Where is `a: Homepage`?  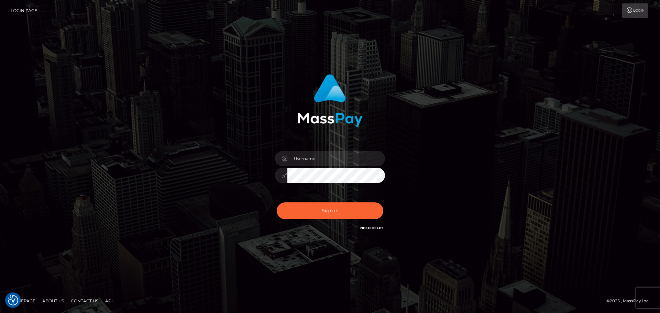
a: Homepage is located at coordinates (23, 301).